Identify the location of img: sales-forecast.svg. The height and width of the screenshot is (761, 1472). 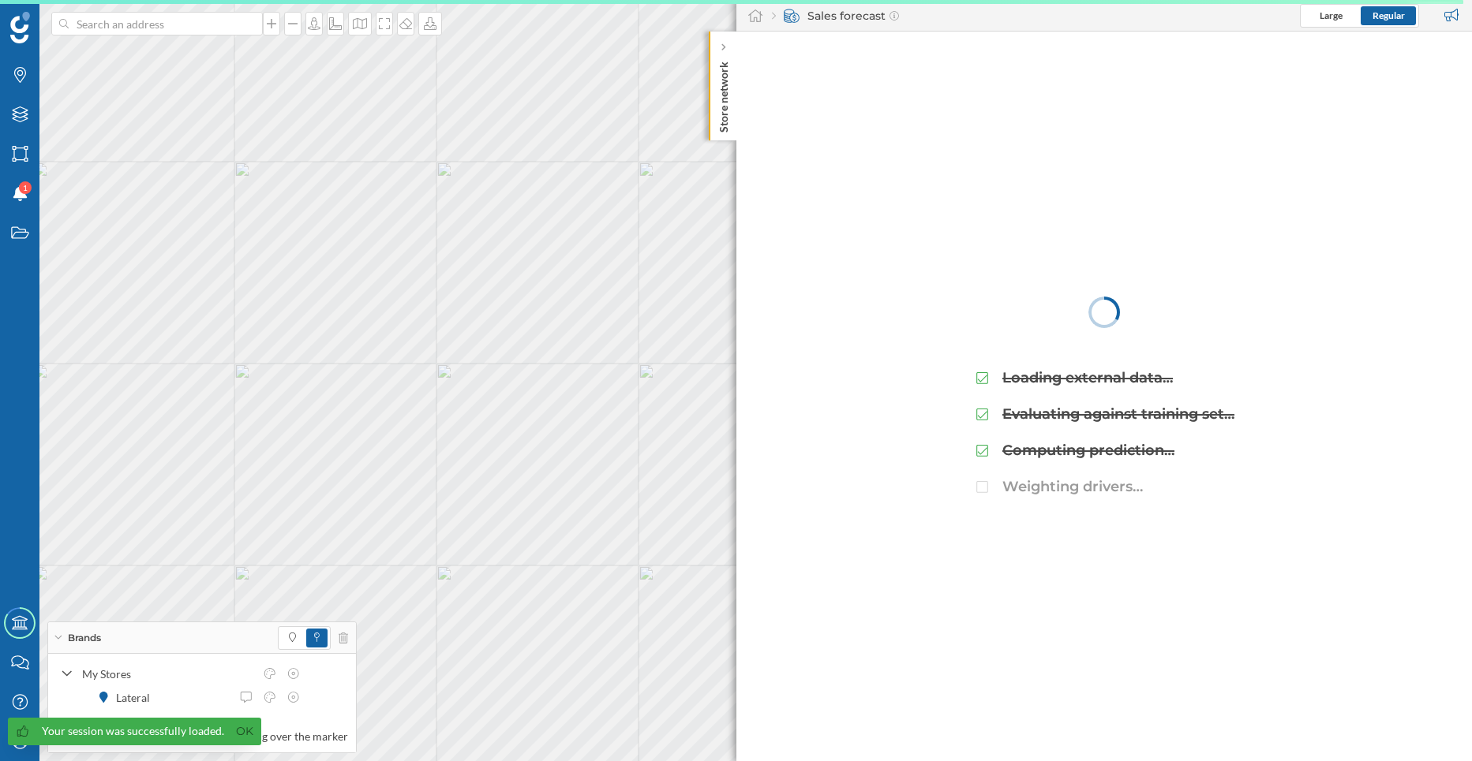
(791, 16).